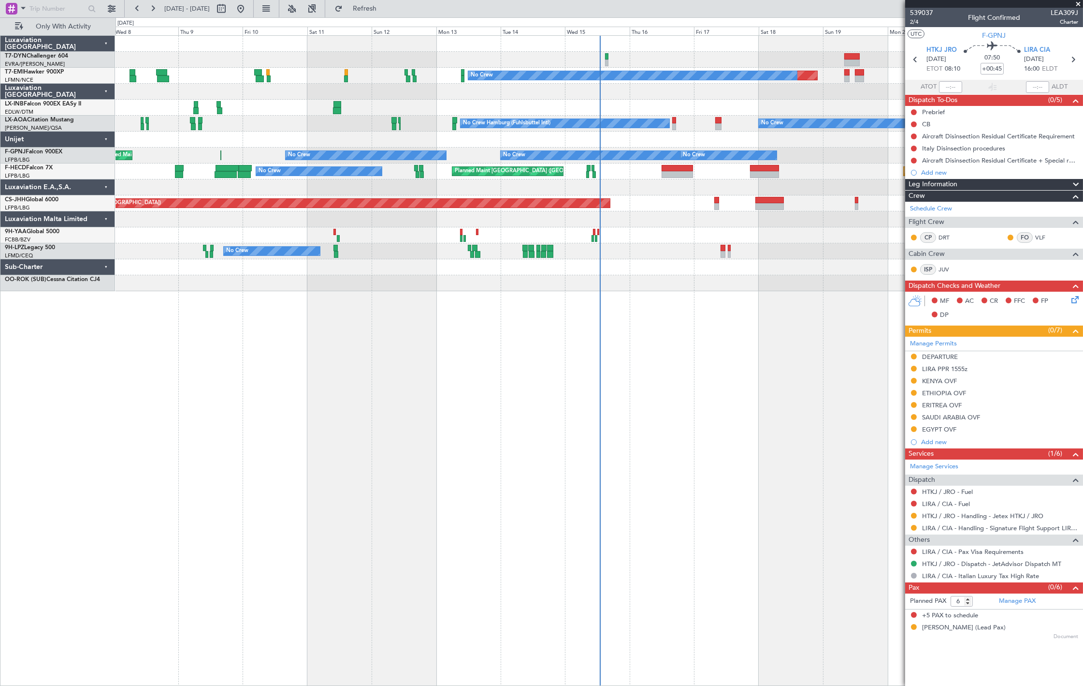 The image size is (1083, 686). I want to click on a: LFMN/NCE, so click(19, 80).